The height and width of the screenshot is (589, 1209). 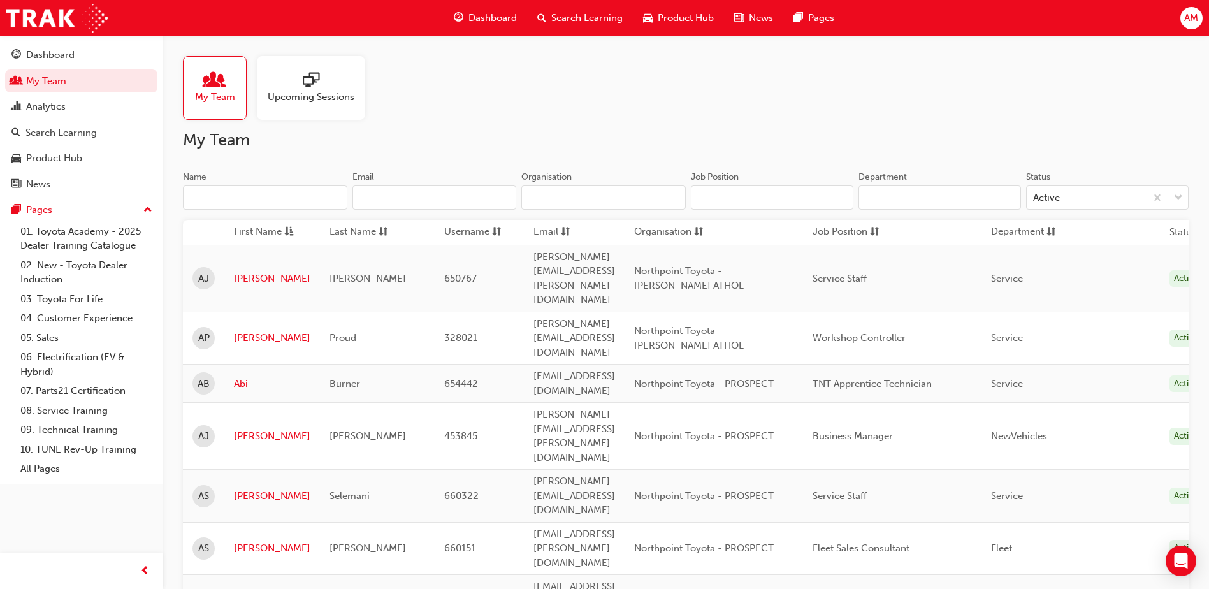 I want to click on span: Search Learning, so click(x=587, y=18).